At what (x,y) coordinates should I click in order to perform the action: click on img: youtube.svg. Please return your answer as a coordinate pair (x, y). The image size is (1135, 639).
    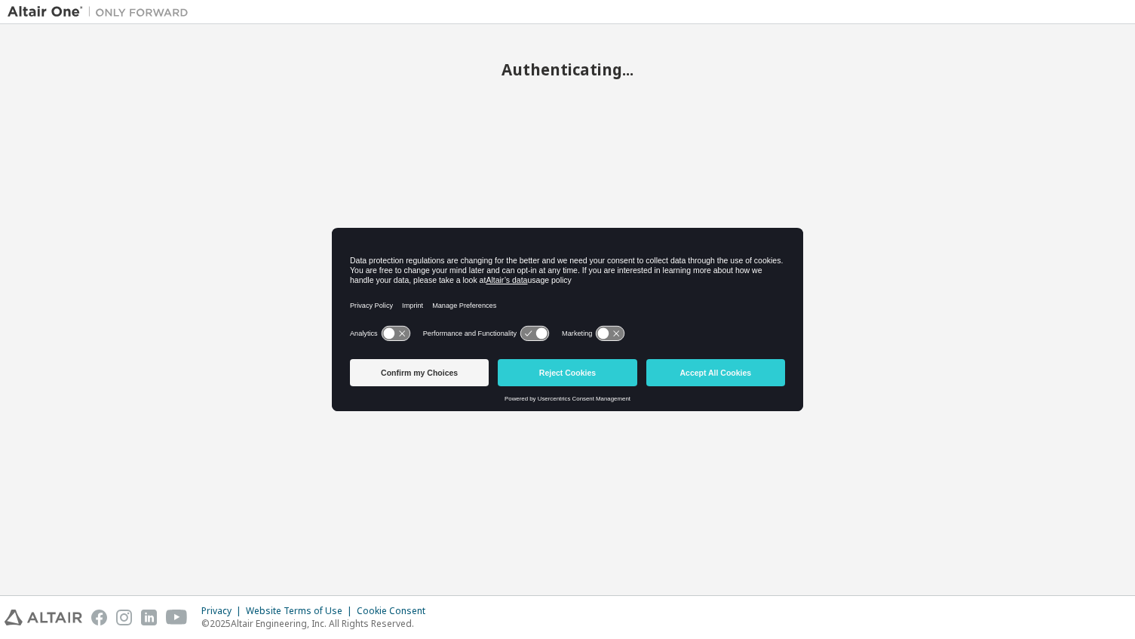
    Looking at the image, I should click on (176, 617).